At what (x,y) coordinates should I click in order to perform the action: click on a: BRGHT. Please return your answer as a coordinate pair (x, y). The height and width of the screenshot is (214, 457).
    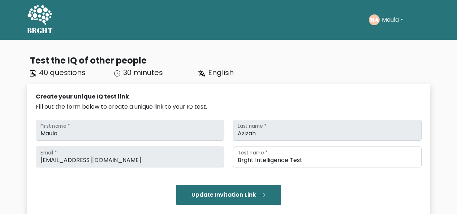
    Looking at the image, I should click on (40, 20).